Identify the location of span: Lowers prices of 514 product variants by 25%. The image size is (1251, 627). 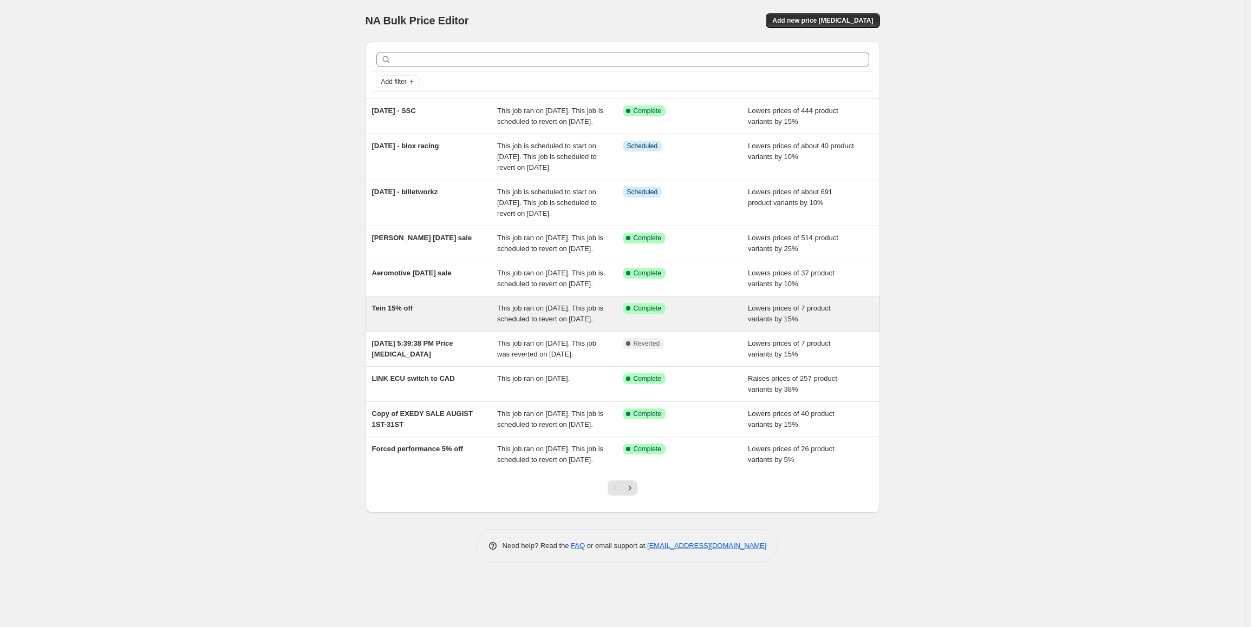
(793, 243).